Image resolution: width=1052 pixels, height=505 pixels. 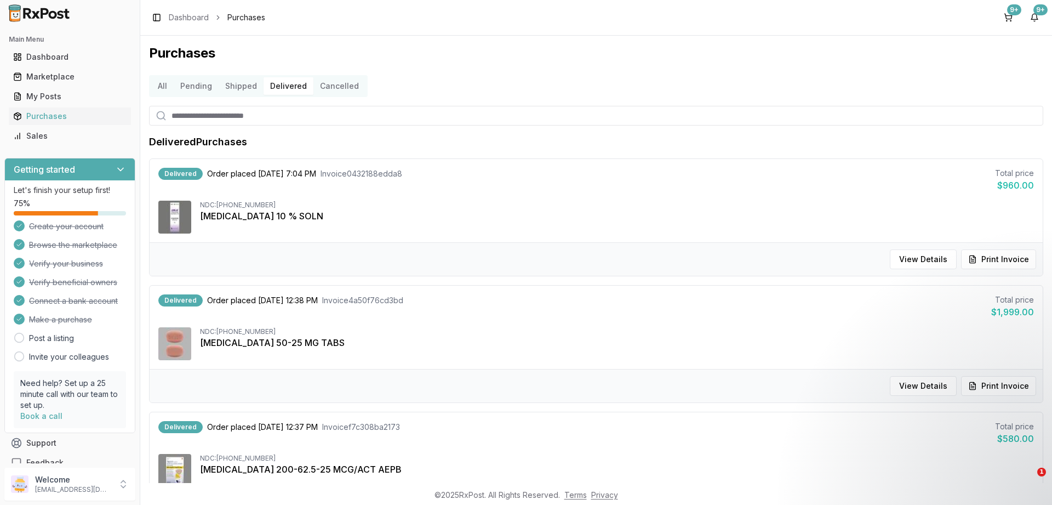 I want to click on a: Privacy, so click(x=605, y=494).